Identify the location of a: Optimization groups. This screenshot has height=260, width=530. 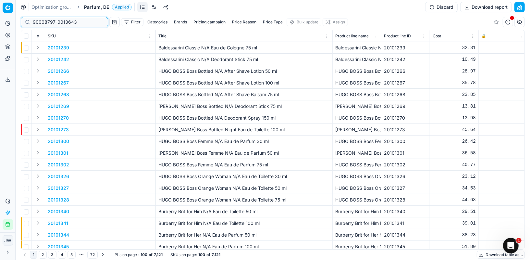
(52, 7).